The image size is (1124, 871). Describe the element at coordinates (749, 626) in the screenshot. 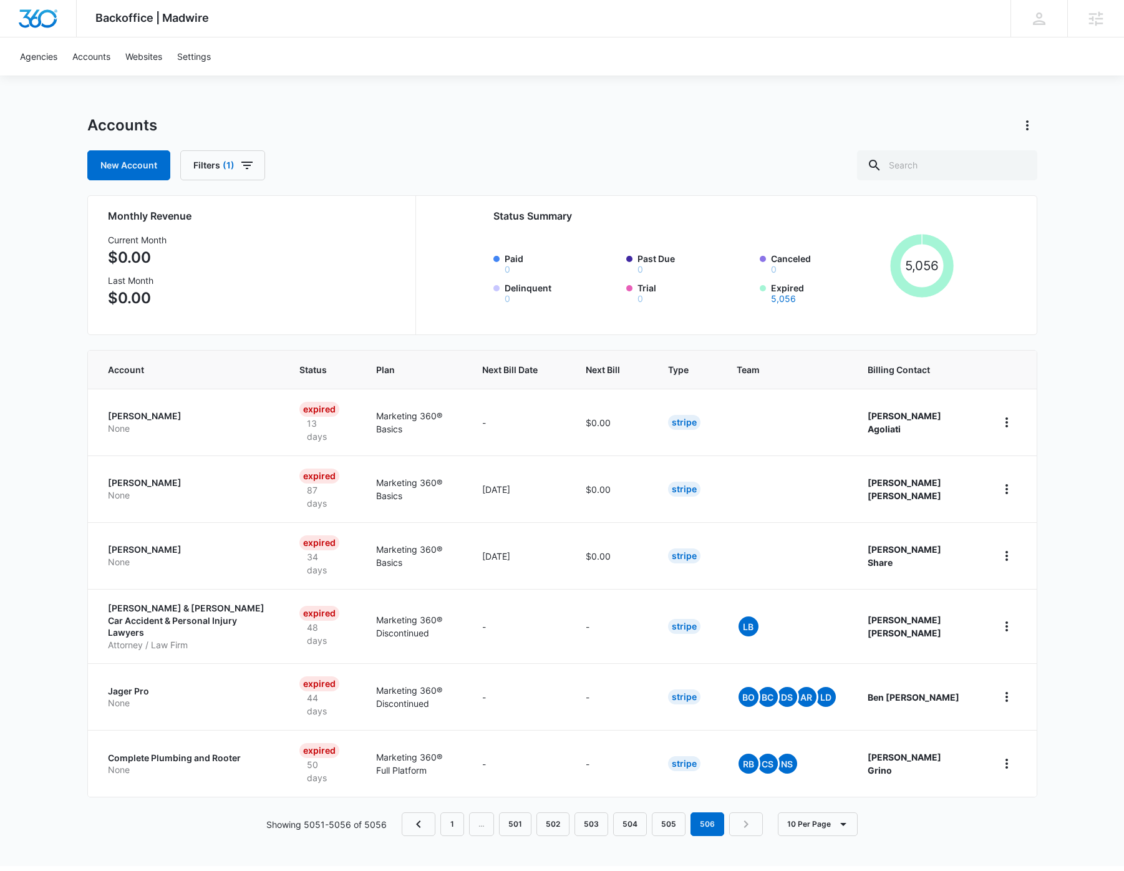

I see `span: LB` at that location.